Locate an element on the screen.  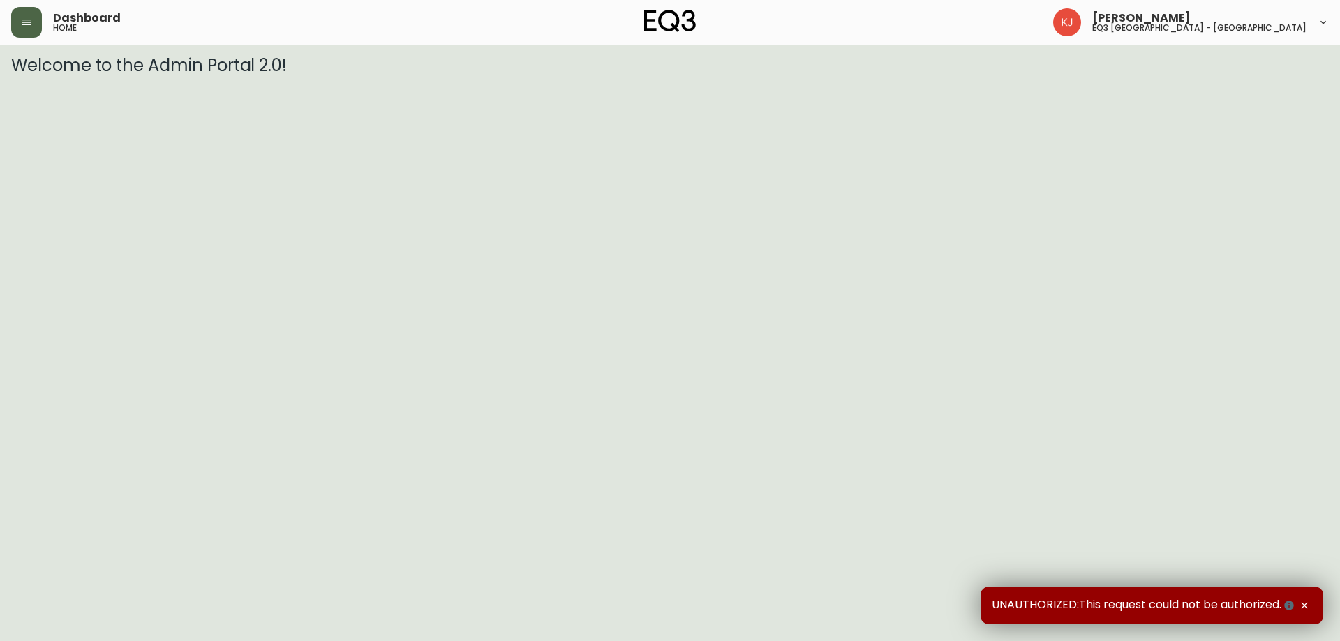
span: Dashboard is located at coordinates (87, 18).